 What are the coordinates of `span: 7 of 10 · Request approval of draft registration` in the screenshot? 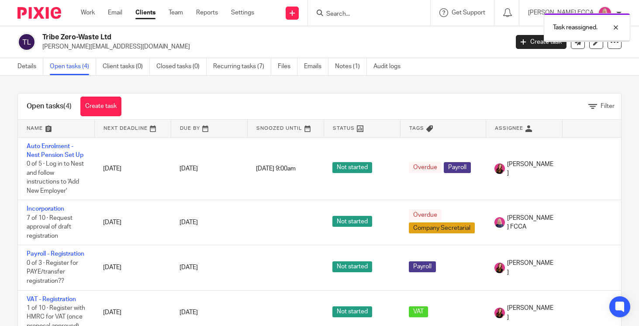 It's located at (49, 227).